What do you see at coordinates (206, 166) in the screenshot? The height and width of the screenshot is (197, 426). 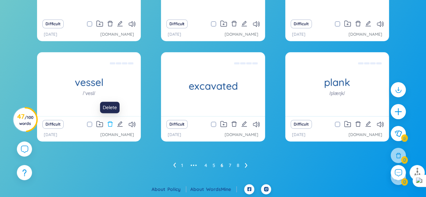 I see `a: 4` at bounding box center [206, 166].